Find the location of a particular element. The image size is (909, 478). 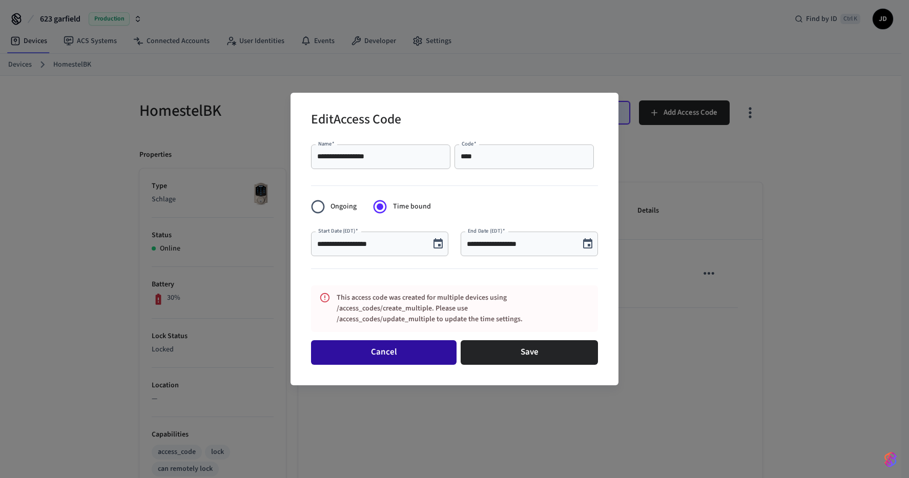

span: Time bound is located at coordinates (412, 206).